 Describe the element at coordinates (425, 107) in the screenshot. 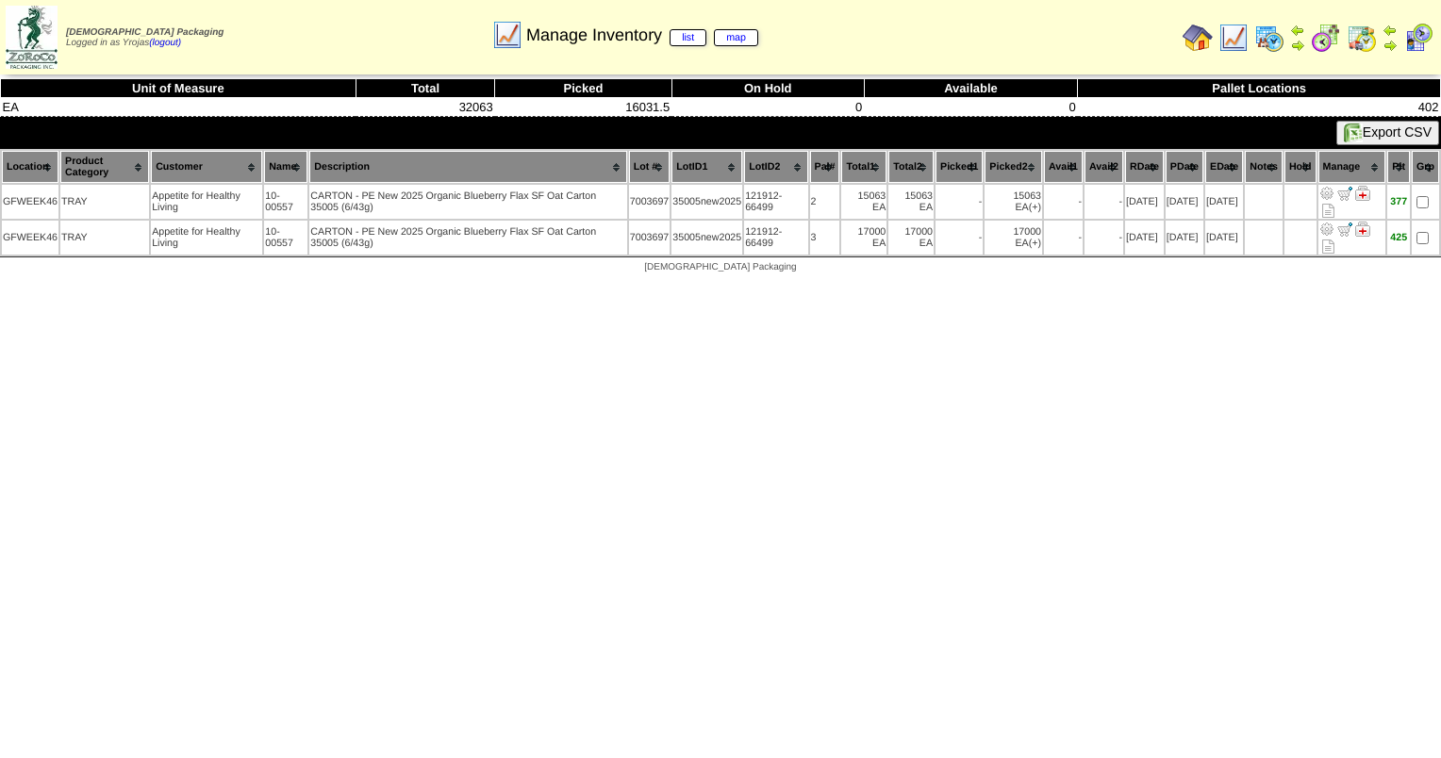

I see `td: 32063` at that location.